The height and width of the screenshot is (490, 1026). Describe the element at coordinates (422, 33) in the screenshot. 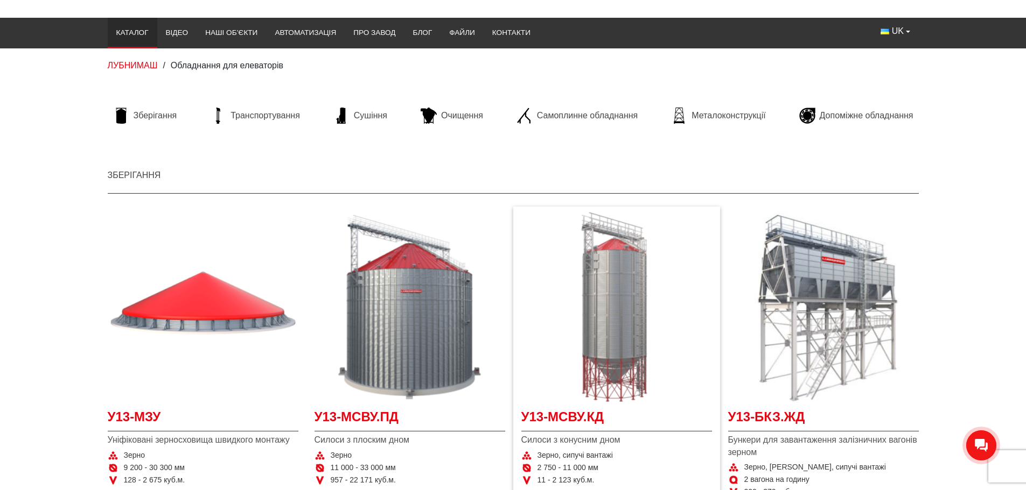

I see `a: Блог` at that location.